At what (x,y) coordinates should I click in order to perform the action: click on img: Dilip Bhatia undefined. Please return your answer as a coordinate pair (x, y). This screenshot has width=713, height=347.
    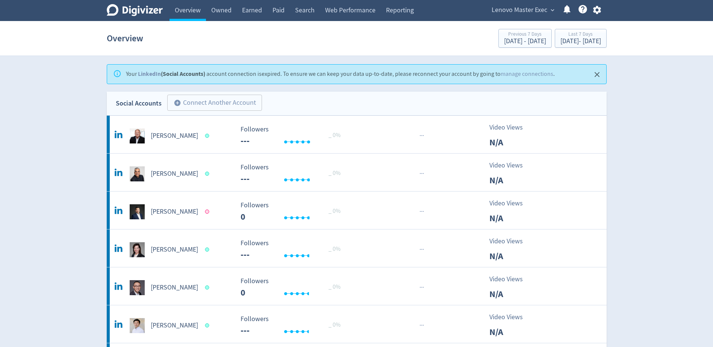
    Looking at the image, I should click on (137, 174).